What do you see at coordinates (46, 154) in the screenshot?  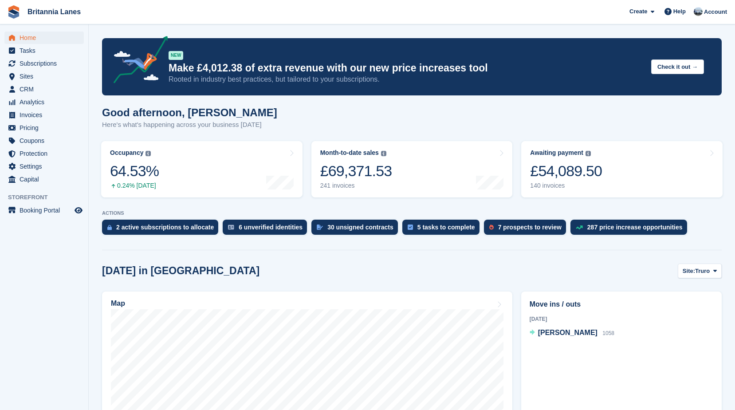 I see `span: Protection` at bounding box center [46, 154].